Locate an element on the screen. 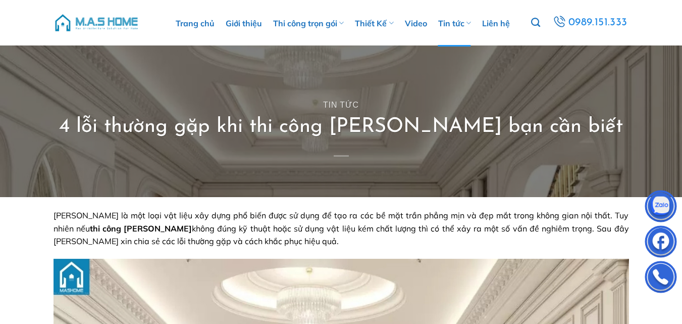  a: Tin tức is located at coordinates (341, 105).